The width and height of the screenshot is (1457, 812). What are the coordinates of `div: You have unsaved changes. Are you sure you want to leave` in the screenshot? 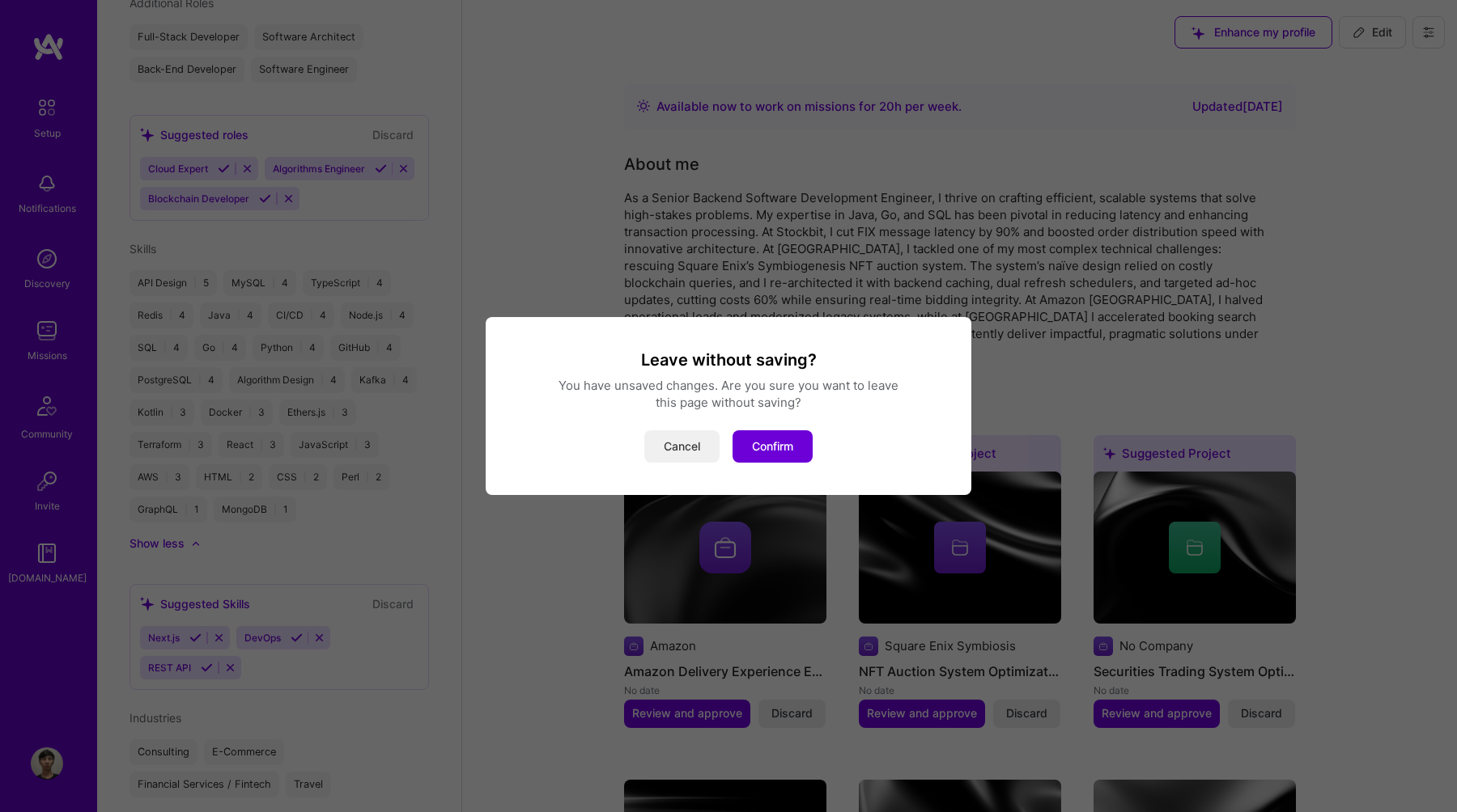 It's located at (728, 386).